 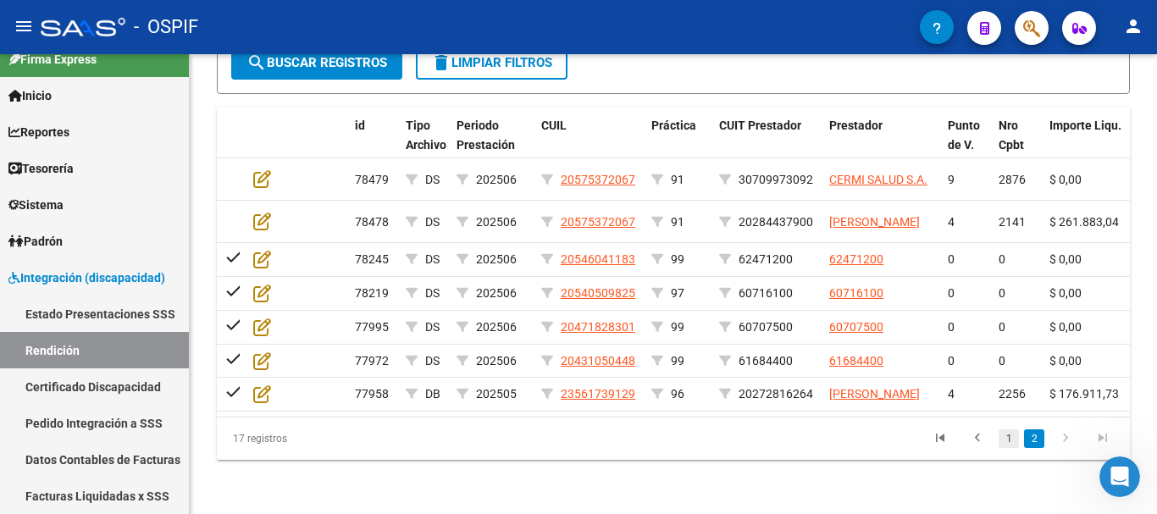 I want to click on span: Buscar registros, so click(x=317, y=63).